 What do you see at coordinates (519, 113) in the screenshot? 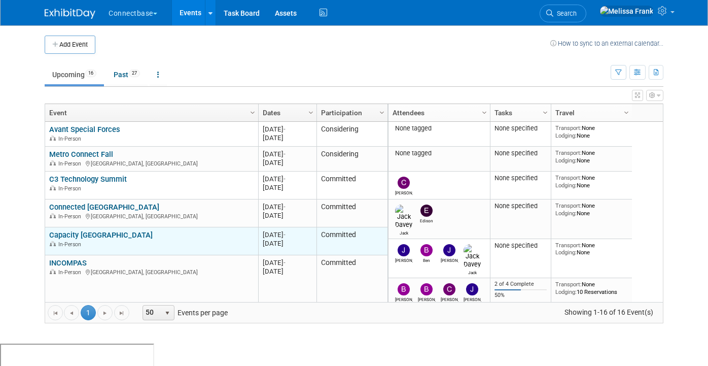
I see `a: Tasks` at bounding box center [519, 113].